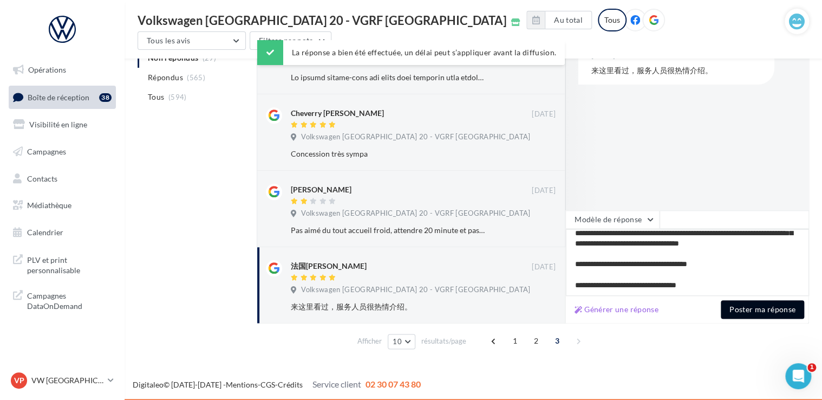  What do you see at coordinates (62, 179) in the screenshot?
I see `a: Contacts` at bounding box center [62, 179].